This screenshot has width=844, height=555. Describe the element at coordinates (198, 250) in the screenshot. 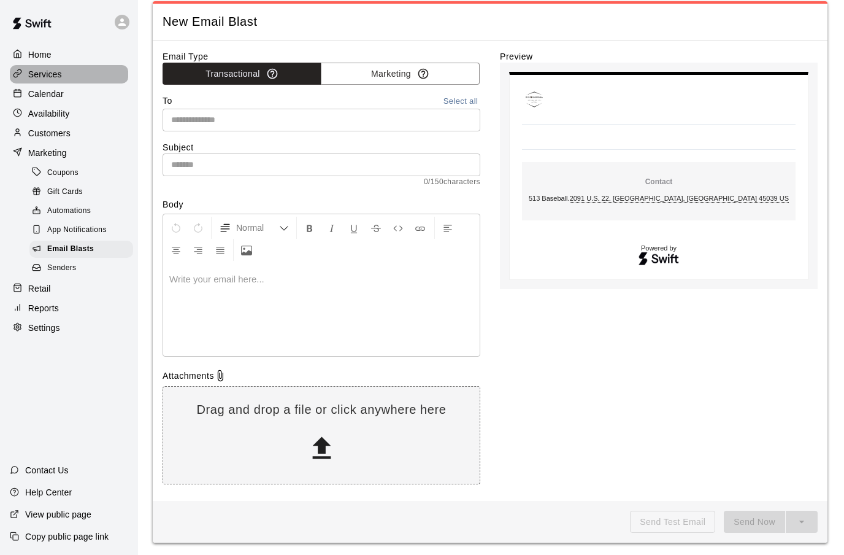

I see `button: Right Align` at that location.